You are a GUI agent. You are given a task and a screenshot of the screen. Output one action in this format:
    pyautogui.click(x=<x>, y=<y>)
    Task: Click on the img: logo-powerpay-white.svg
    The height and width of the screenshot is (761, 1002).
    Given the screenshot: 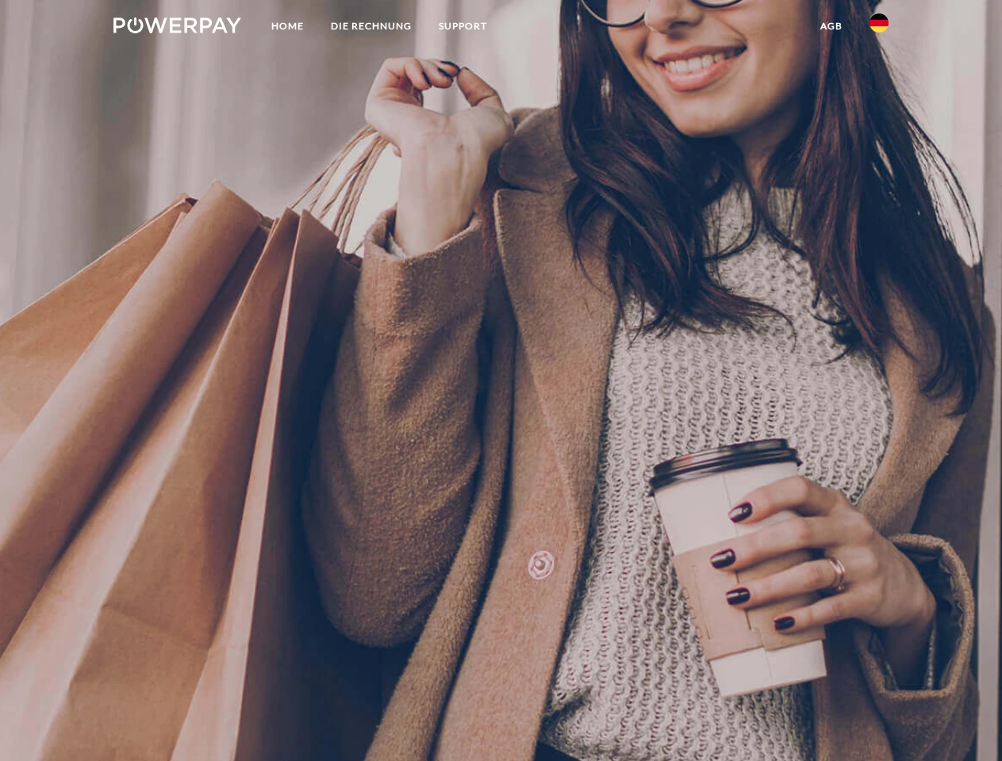 What is the action you would take?
    pyautogui.click(x=177, y=25)
    